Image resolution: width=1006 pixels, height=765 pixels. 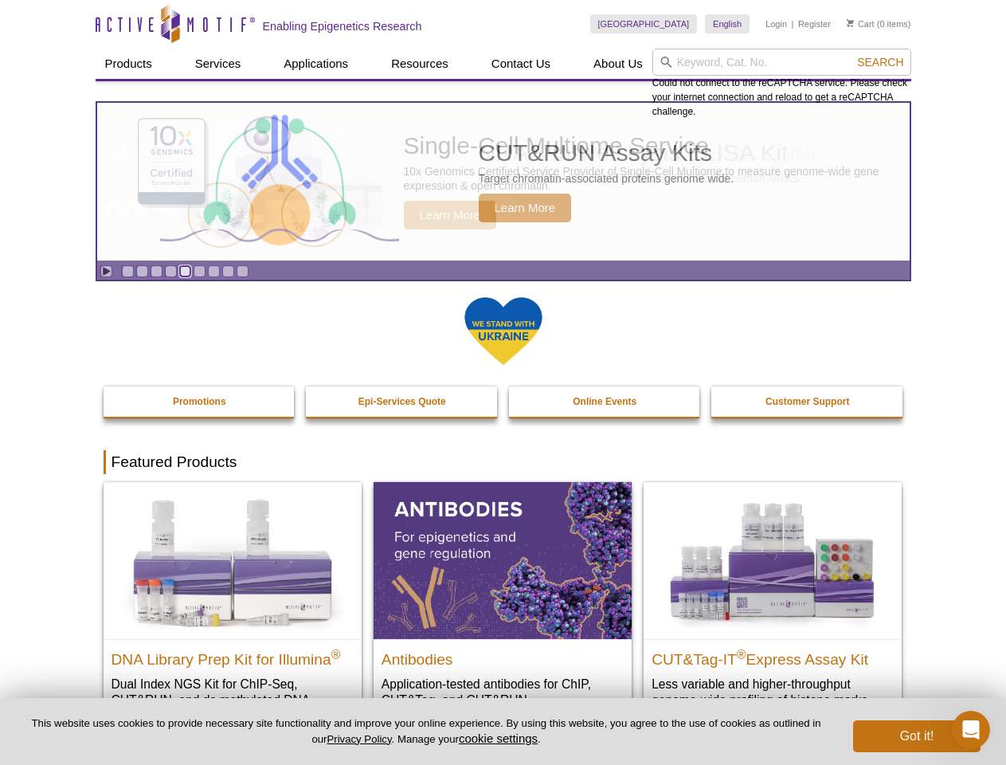 I want to click on a: English, so click(x=727, y=24).